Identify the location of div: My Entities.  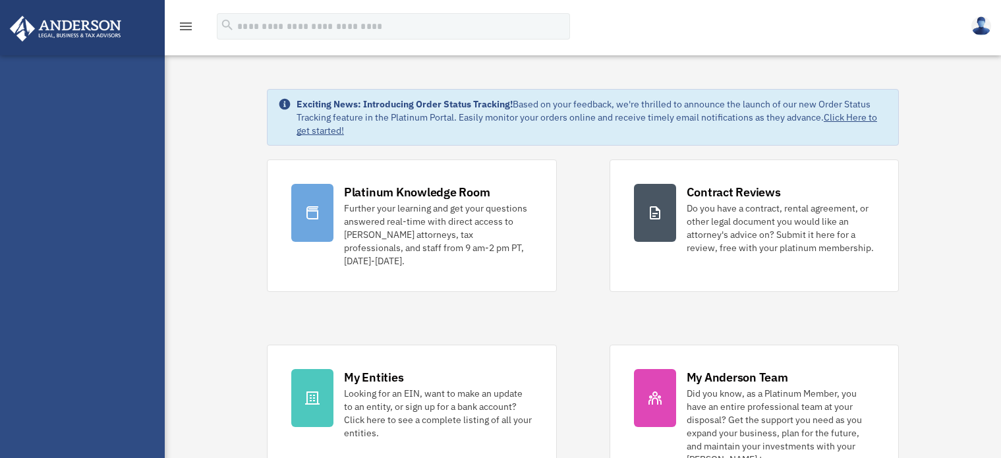
(374, 377).